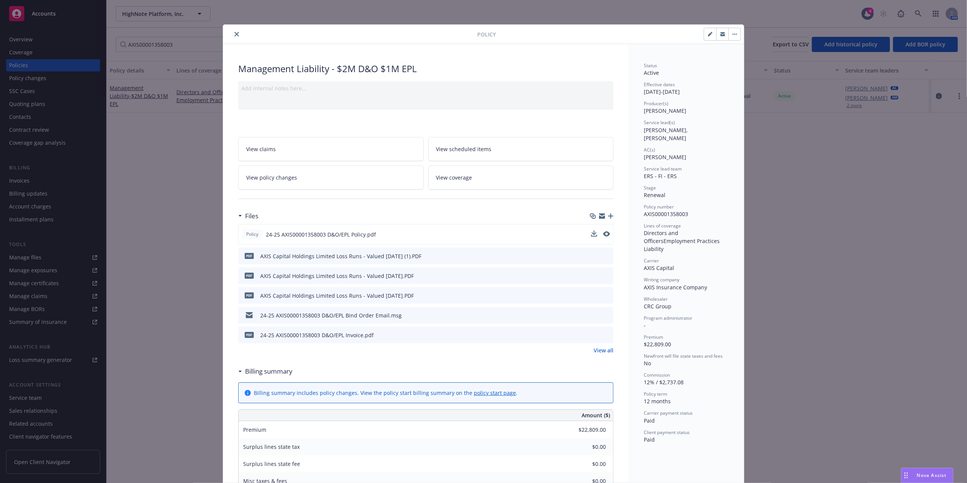 This screenshot has height=483, width=967. I want to click on span: Renewal, so click(655, 195).